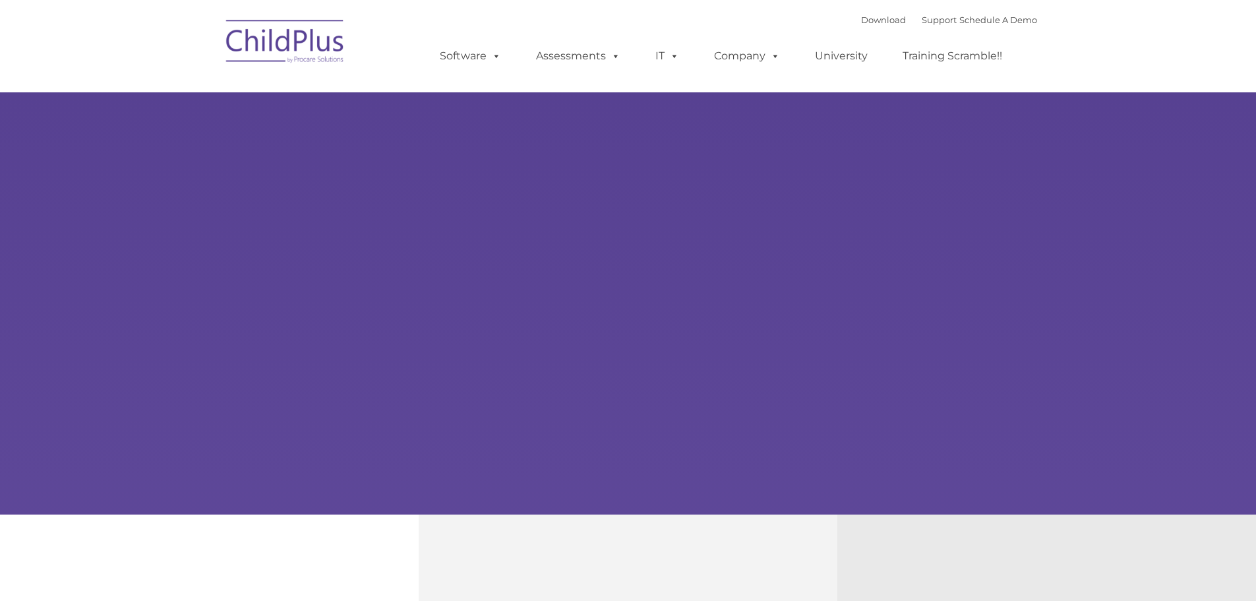  What do you see at coordinates (952, 56) in the screenshot?
I see `a: Training Scramble!!` at bounding box center [952, 56].